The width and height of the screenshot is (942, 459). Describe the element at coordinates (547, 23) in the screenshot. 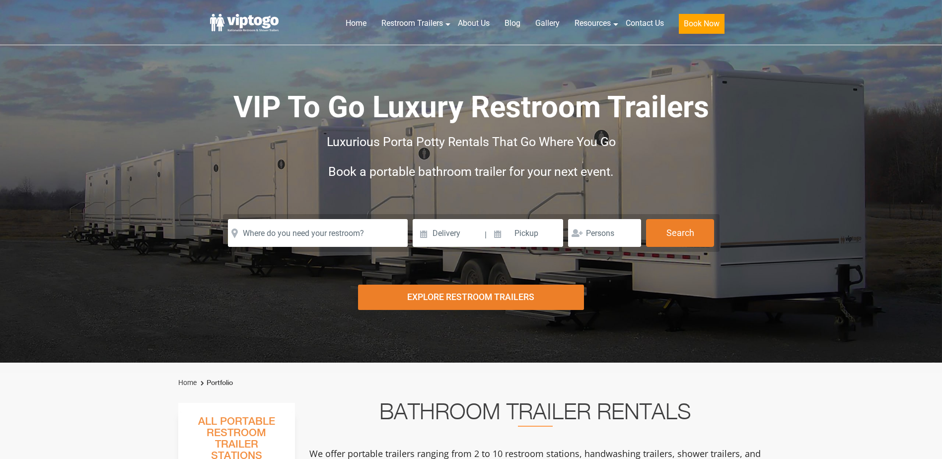

I see `a: Gallery` at that location.